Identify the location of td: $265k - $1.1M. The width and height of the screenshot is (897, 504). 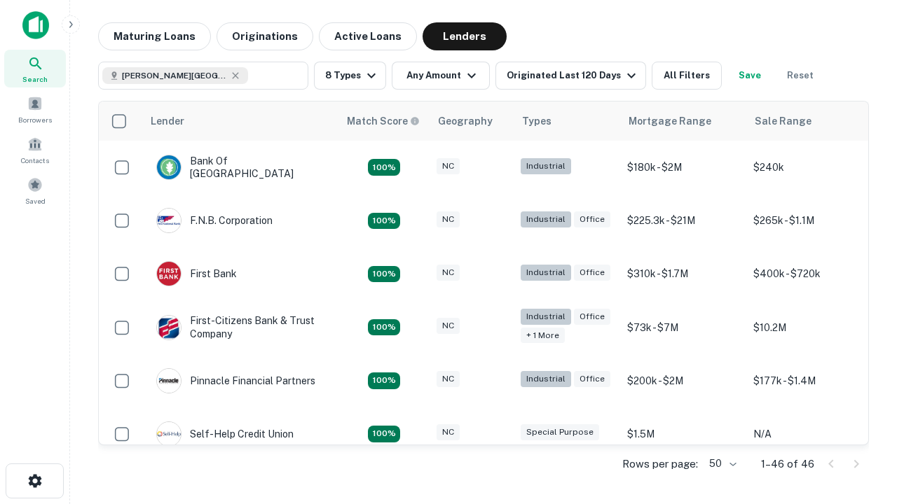
(809, 221).